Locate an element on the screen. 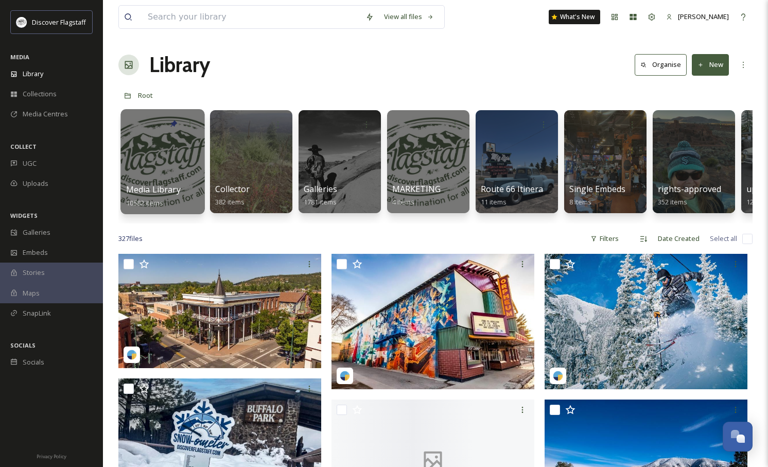 Image resolution: width=768 pixels, height=467 pixels. a: View all files is located at coordinates (409, 16).